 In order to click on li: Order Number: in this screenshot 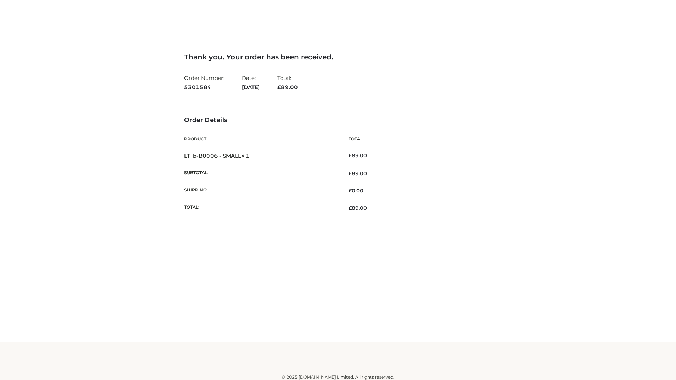, I will do `click(204, 82)`.